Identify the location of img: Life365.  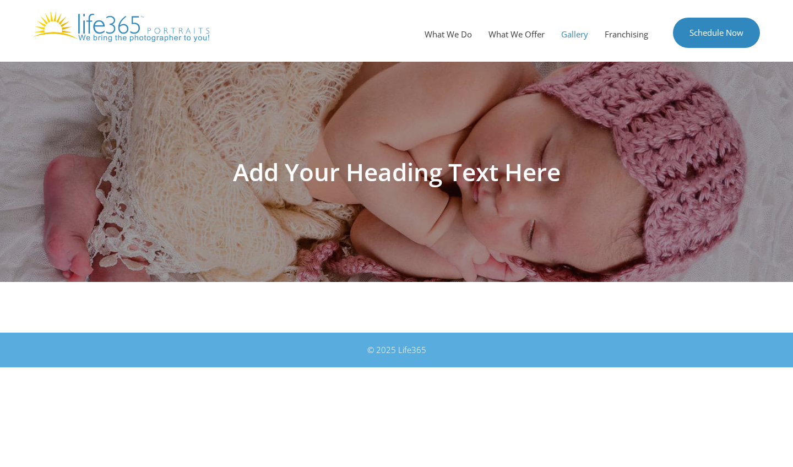
(121, 26).